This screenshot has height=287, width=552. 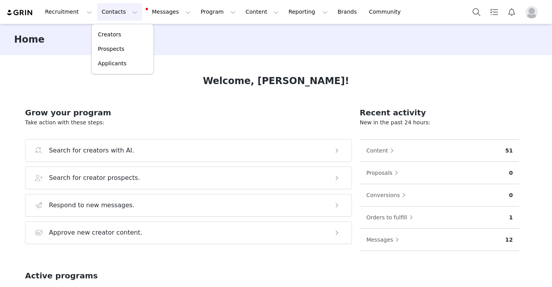 I want to click on p: Creators, so click(x=110, y=34).